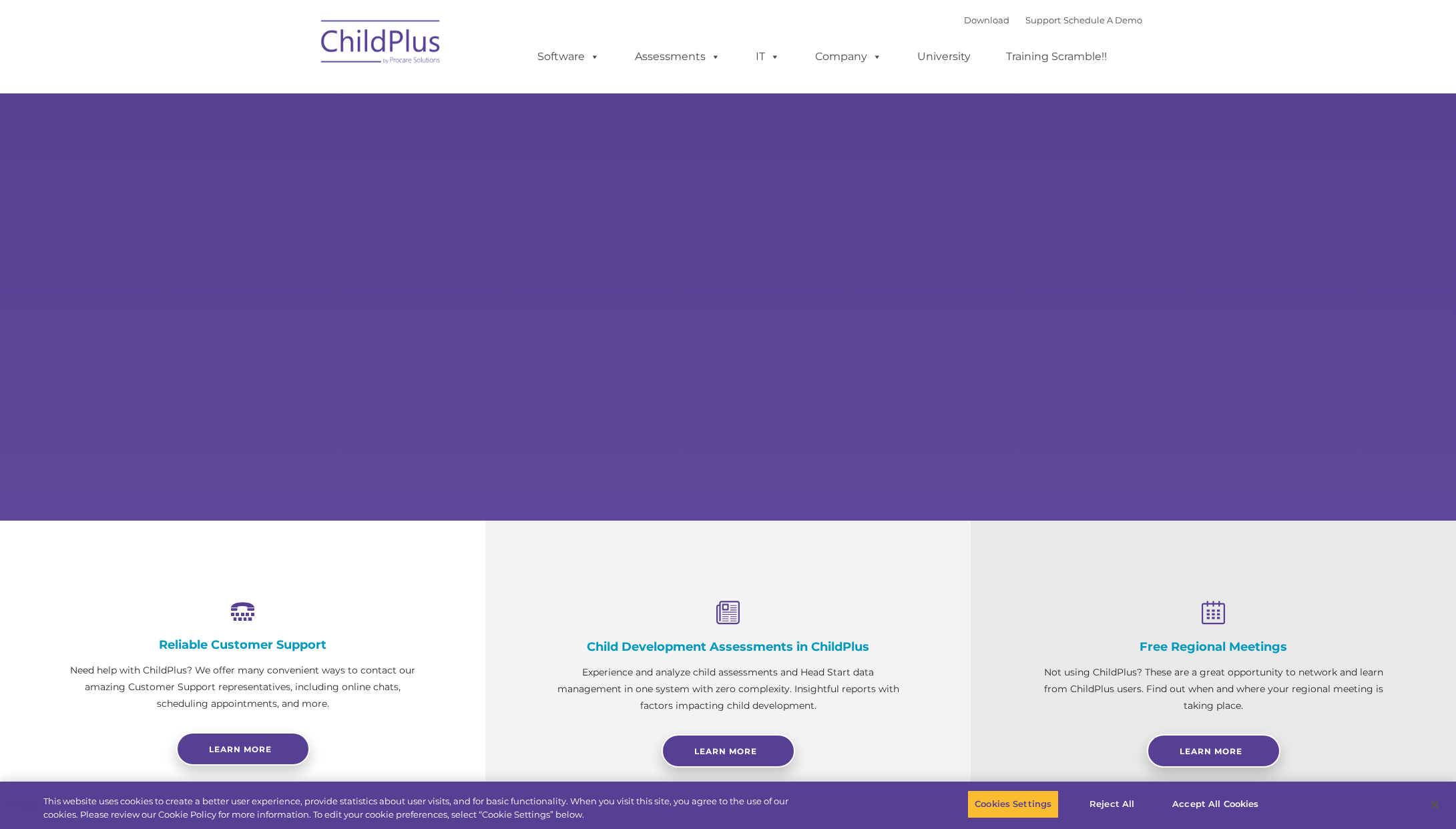  I want to click on p: Not using ChildPlus? These are a great opportunity to network and learn from ChildPlus users. Fin..., so click(1213, 689).